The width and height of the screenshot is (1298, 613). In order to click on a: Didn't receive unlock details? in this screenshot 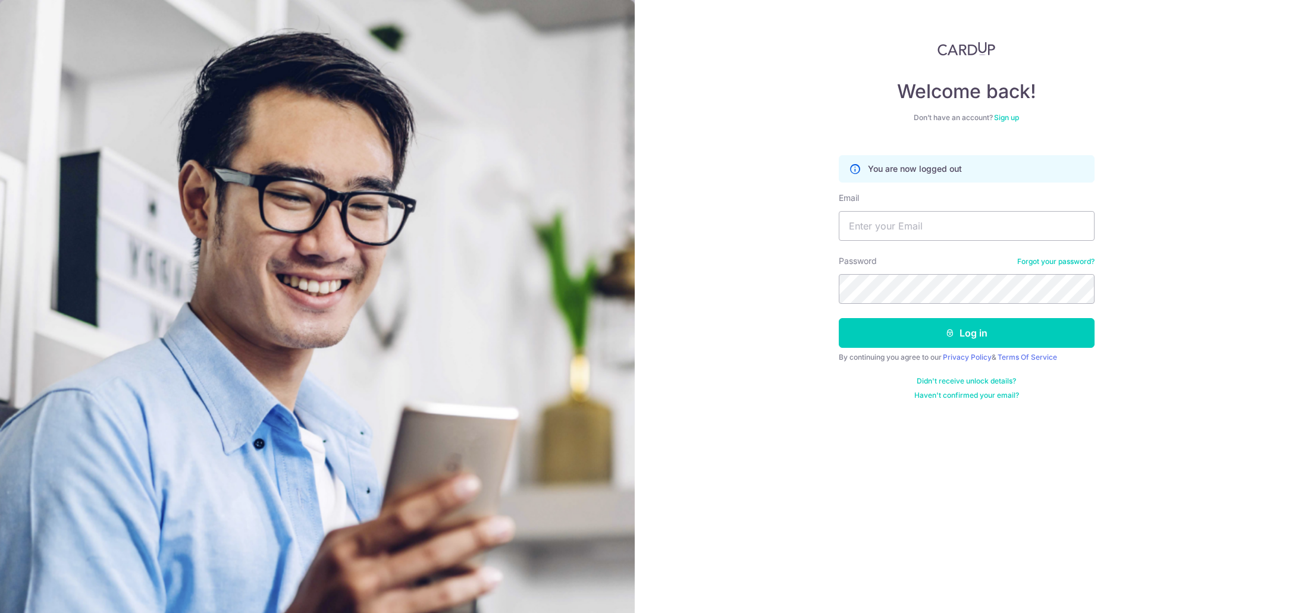, I will do `click(966, 381)`.